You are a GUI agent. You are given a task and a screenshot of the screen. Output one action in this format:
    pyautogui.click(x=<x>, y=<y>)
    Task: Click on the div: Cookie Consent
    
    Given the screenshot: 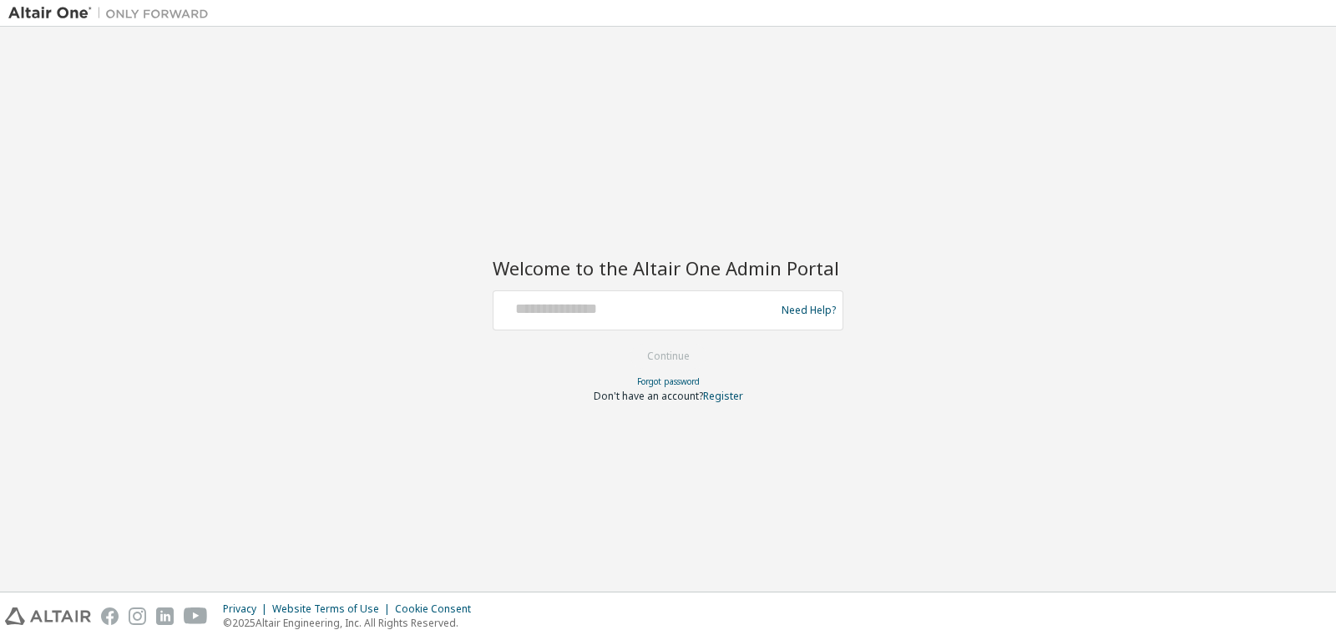 What is the action you would take?
    pyautogui.click(x=437, y=609)
    